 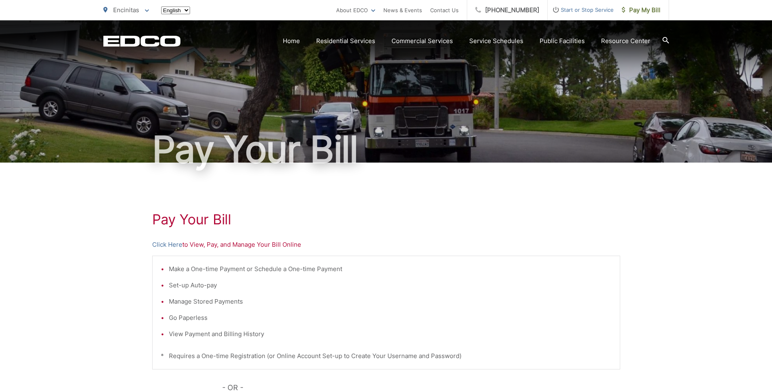 I want to click on a: Click Here, so click(x=167, y=245).